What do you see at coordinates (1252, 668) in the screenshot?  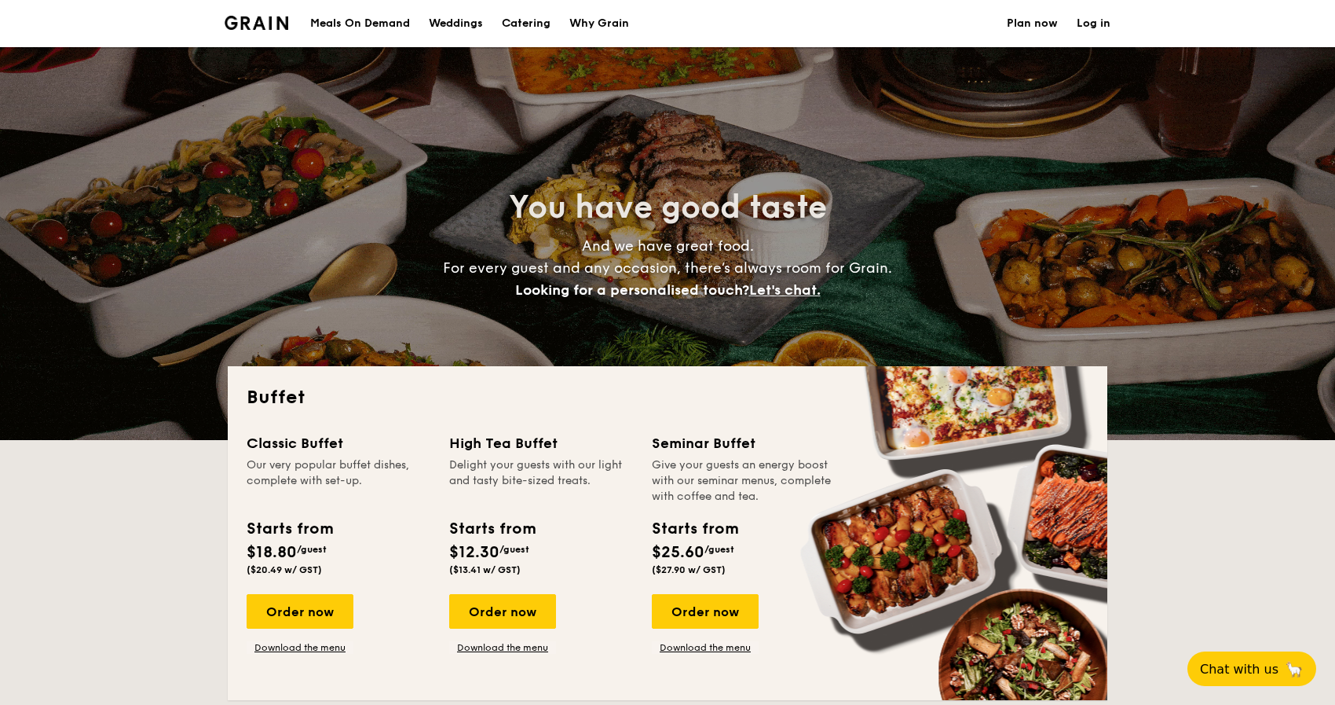 I see `button: Chat with us🦙` at bounding box center [1252, 668].